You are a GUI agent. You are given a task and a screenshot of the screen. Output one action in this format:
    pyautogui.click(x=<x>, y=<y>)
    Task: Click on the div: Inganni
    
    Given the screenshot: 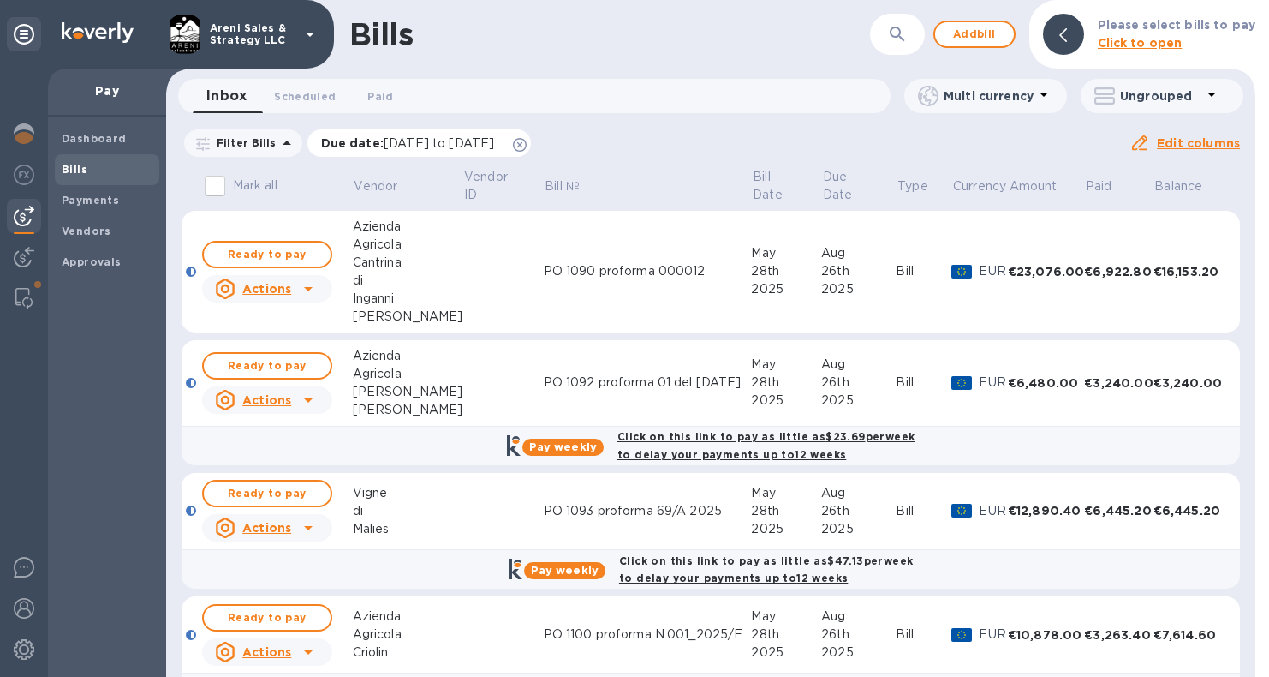 What is the action you would take?
    pyautogui.click(x=408, y=298)
    